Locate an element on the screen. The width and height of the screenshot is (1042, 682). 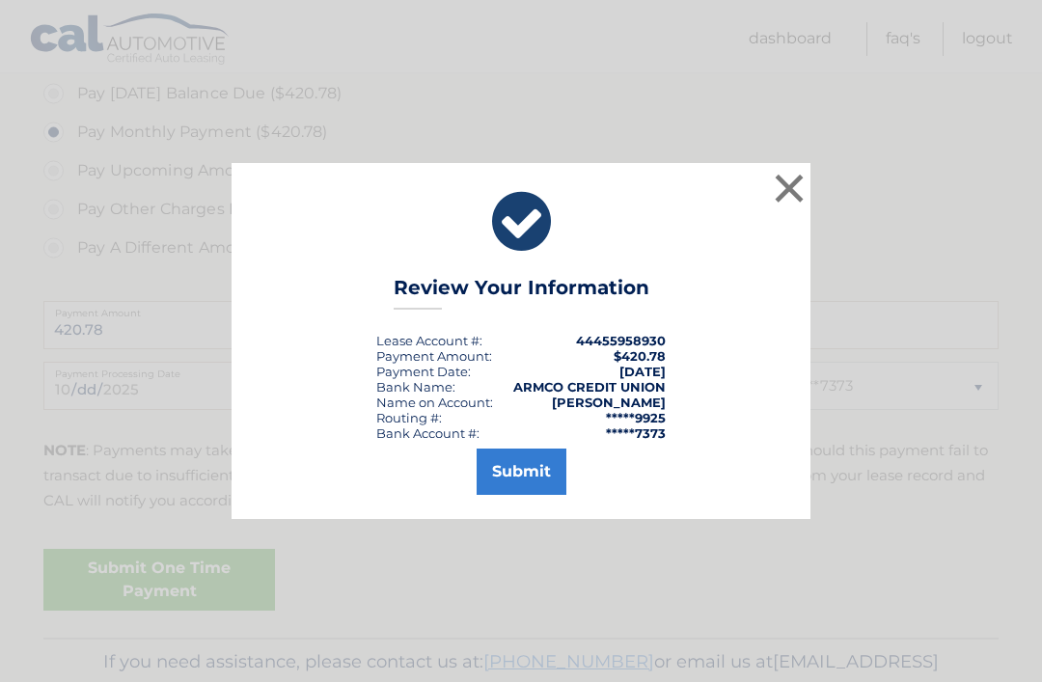
div: Payment Amount: is located at coordinates (434, 356).